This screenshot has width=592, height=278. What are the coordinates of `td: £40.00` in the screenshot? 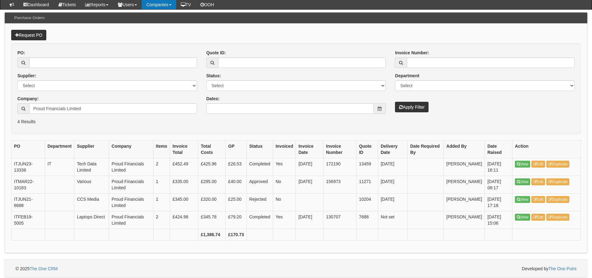 It's located at (236, 185).